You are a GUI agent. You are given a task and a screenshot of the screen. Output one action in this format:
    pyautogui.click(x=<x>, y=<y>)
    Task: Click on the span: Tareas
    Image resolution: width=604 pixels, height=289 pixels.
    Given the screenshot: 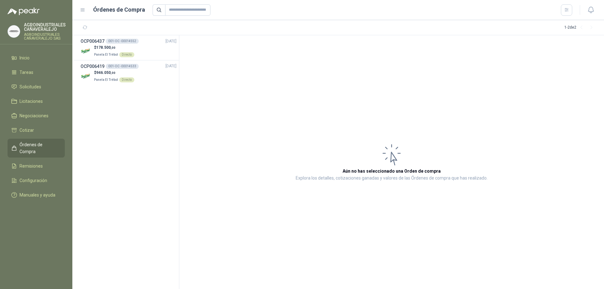 What is the action you would take?
    pyautogui.click(x=26, y=72)
    